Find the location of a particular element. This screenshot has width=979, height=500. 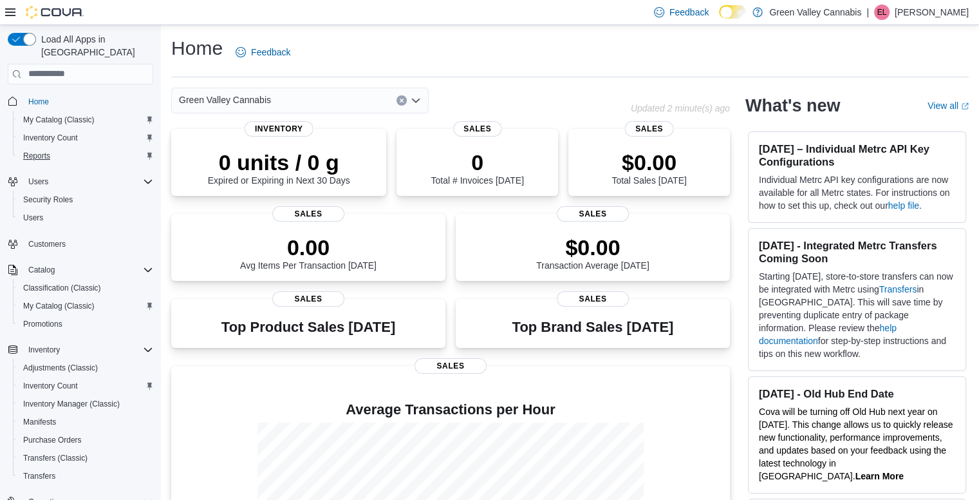

p: Individual Metrc API key configurations are now available for all Metrc states. For instructions ... is located at coordinates (857, 193).